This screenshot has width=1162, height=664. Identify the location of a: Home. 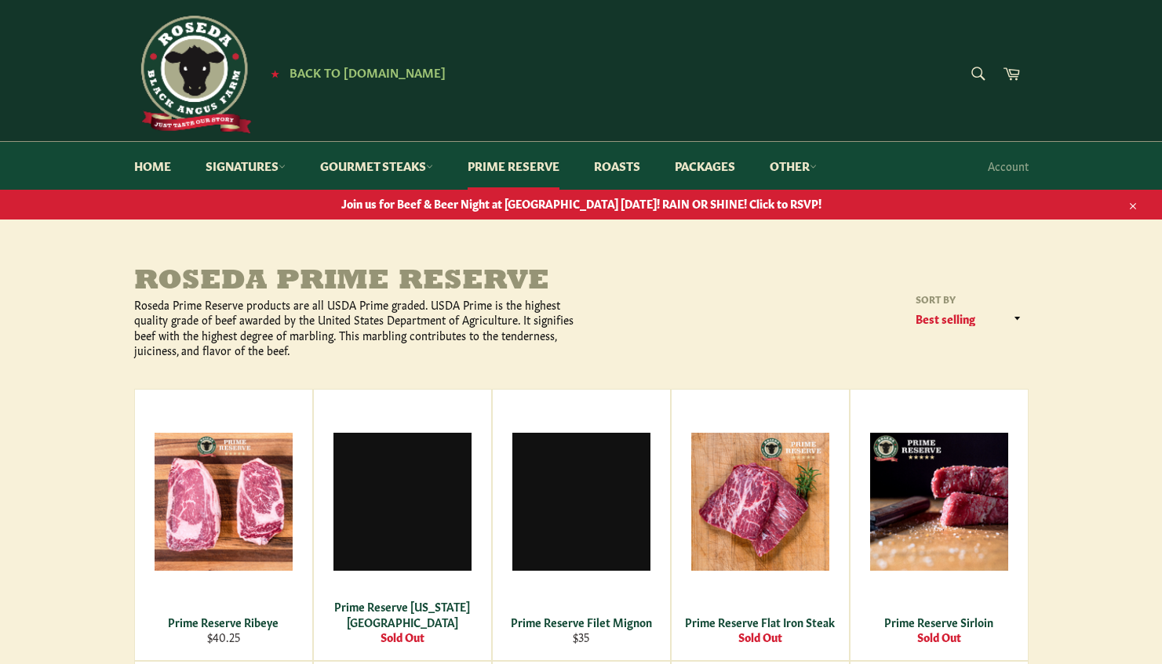
(152, 166).